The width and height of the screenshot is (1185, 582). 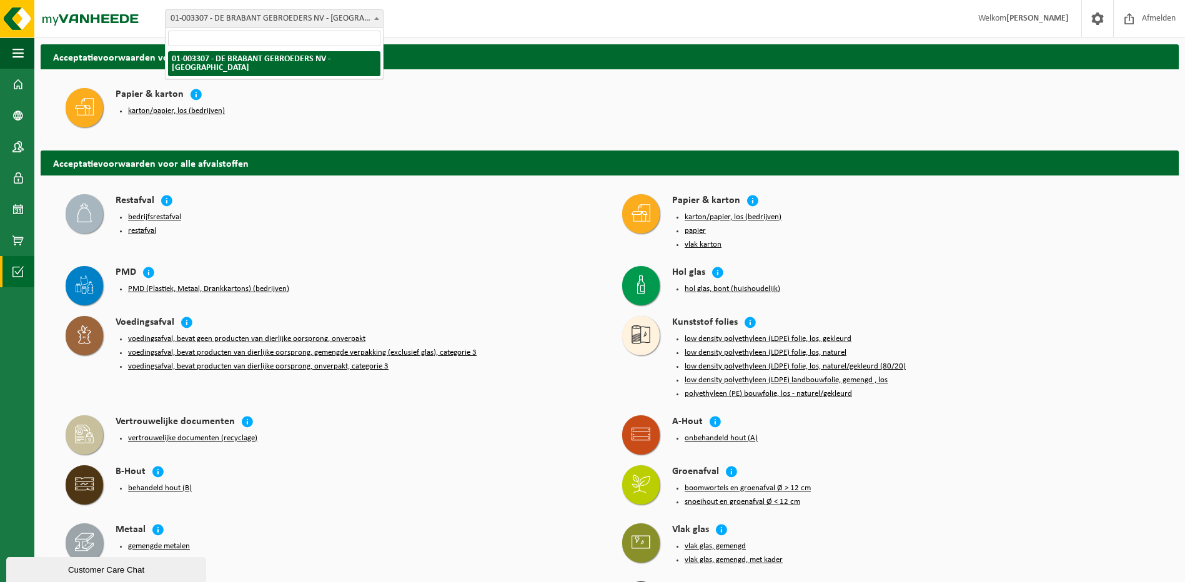 What do you see at coordinates (732, 289) in the screenshot?
I see `button: hol glas, bont (huishoudelijk)` at bounding box center [732, 289].